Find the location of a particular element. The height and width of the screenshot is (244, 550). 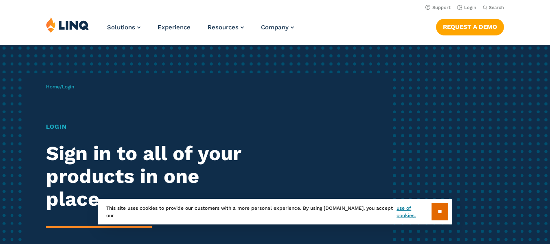

h2: Sign in to all of your products in one place. is located at coordinates (152, 176).